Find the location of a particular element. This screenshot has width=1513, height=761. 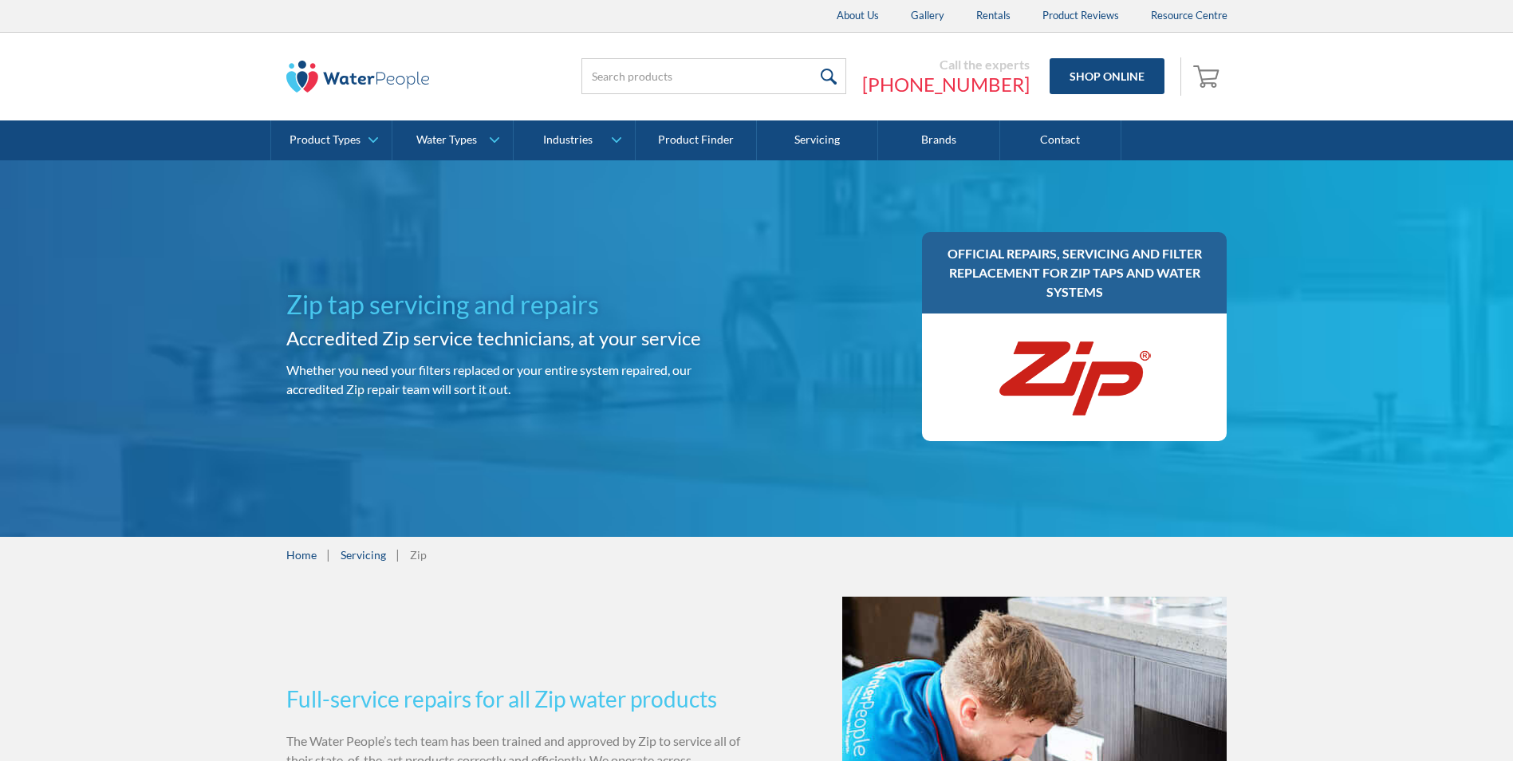

img: The Water People is located at coordinates (358, 77).